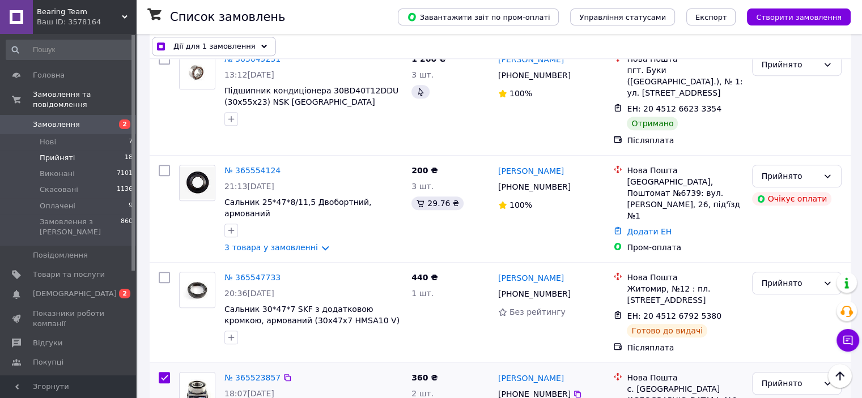  I want to click on span: Створити замовлення, so click(799, 17).